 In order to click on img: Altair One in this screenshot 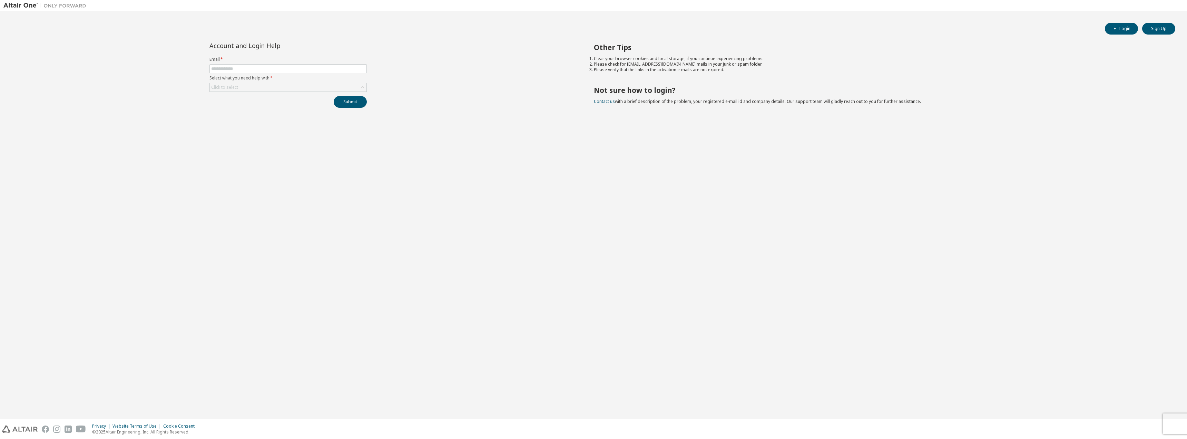, I will do `click(47, 6)`.